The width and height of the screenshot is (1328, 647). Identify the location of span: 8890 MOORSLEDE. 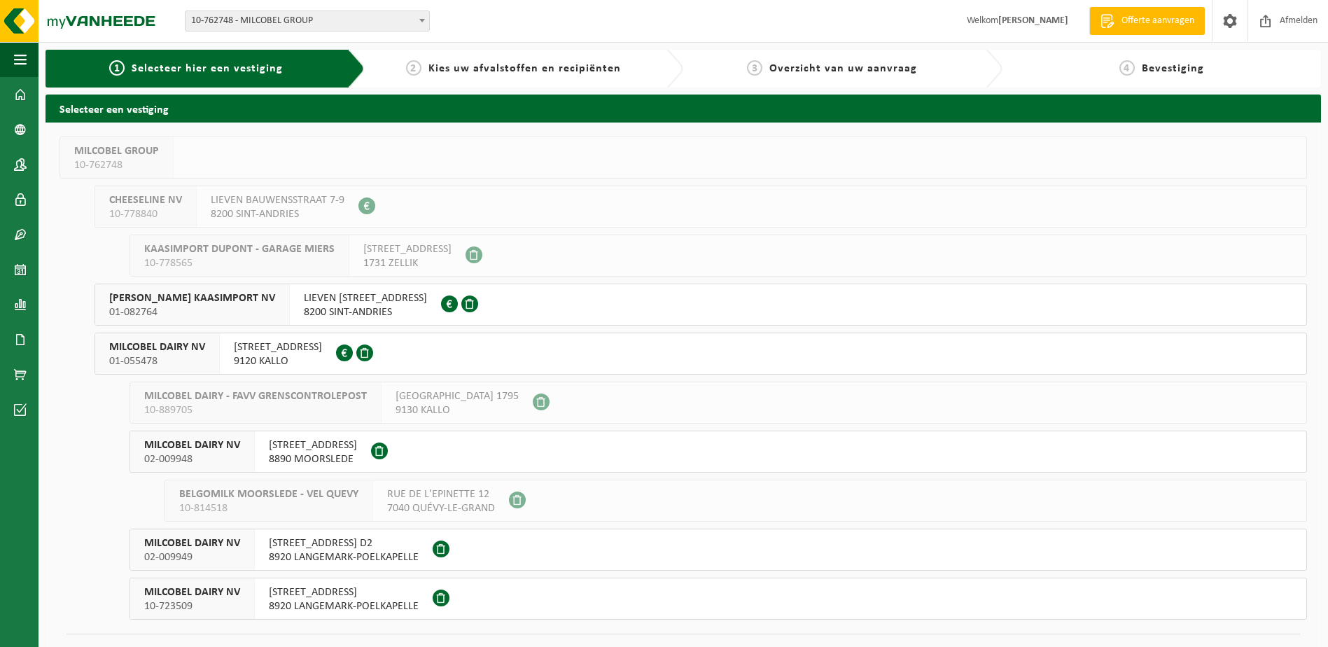
(313, 459).